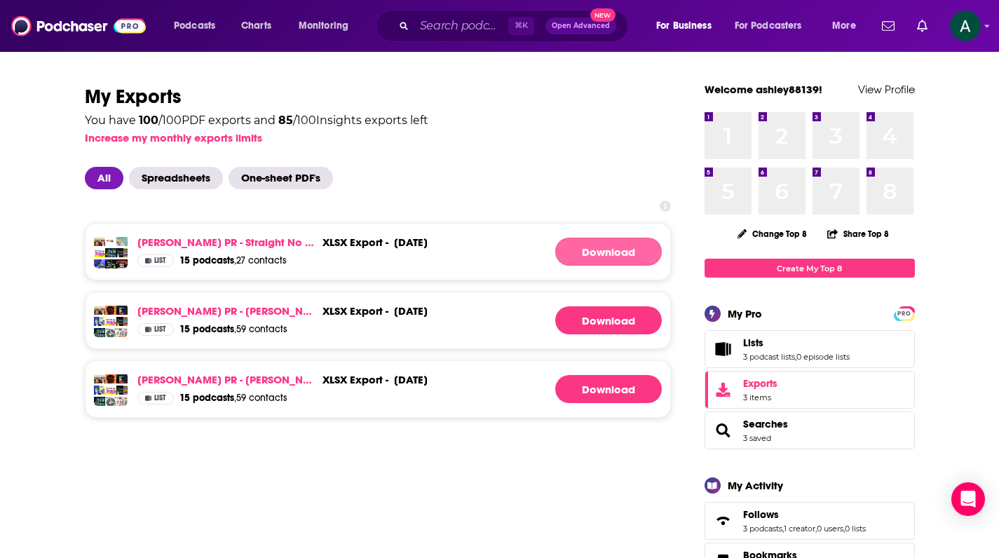  I want to click on a: PRO, so click(904, 313).